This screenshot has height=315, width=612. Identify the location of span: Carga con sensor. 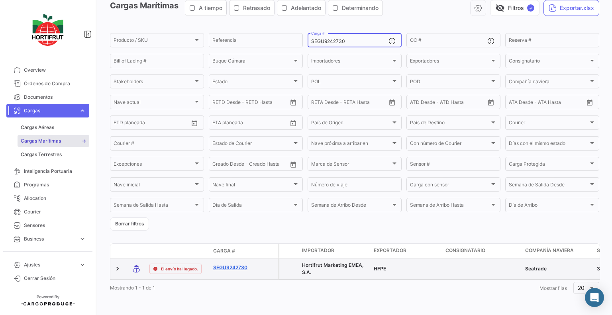
(450, 186).